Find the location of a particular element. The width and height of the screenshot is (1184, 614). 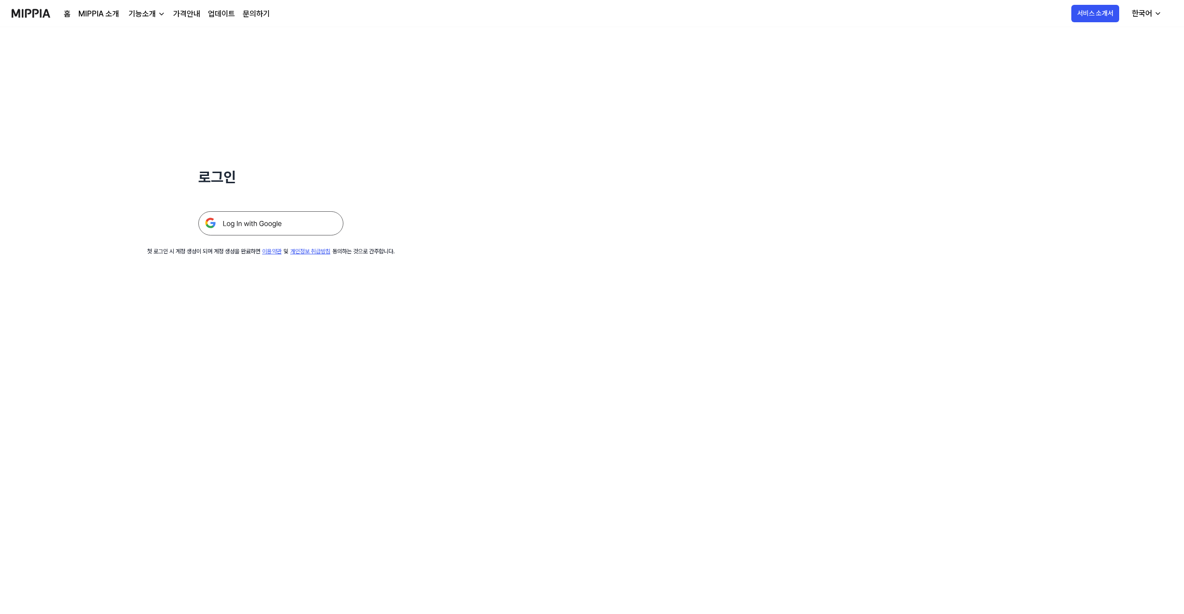

img: down is located at coordinates (162, 14).